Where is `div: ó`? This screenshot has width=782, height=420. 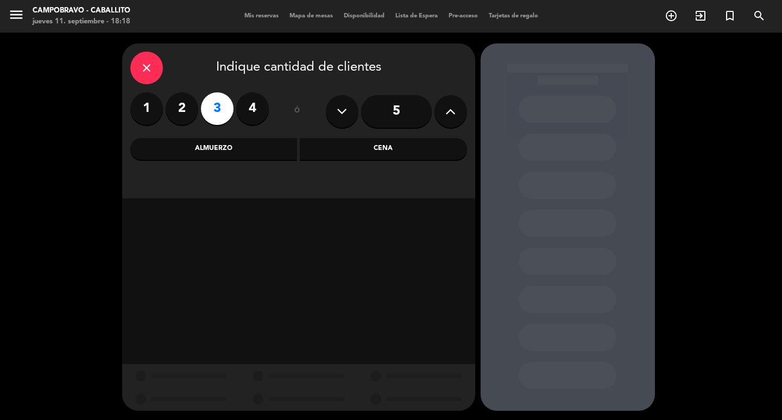 div: ó is located at coordinates (297, 111).